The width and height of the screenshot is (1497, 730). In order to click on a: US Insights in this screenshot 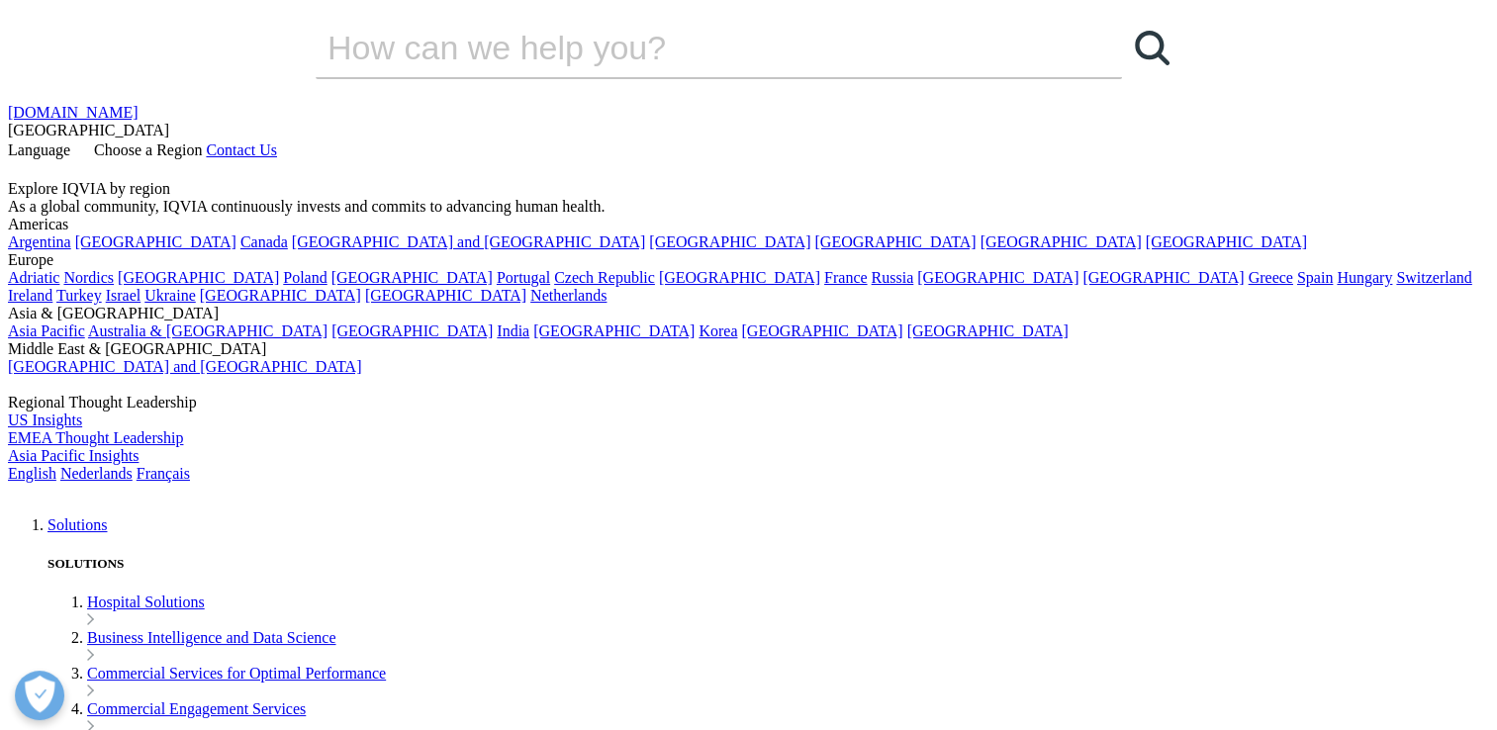, I will do `click(45, 420)`.